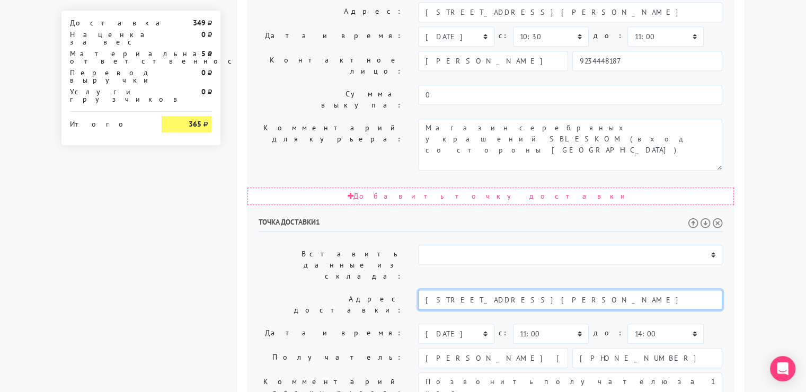 This screenshot has width=806, height=392. What do you see at coordinates (108, 122) in the screenshot?
I see `div: Итого` at bounding box center [108, 122].